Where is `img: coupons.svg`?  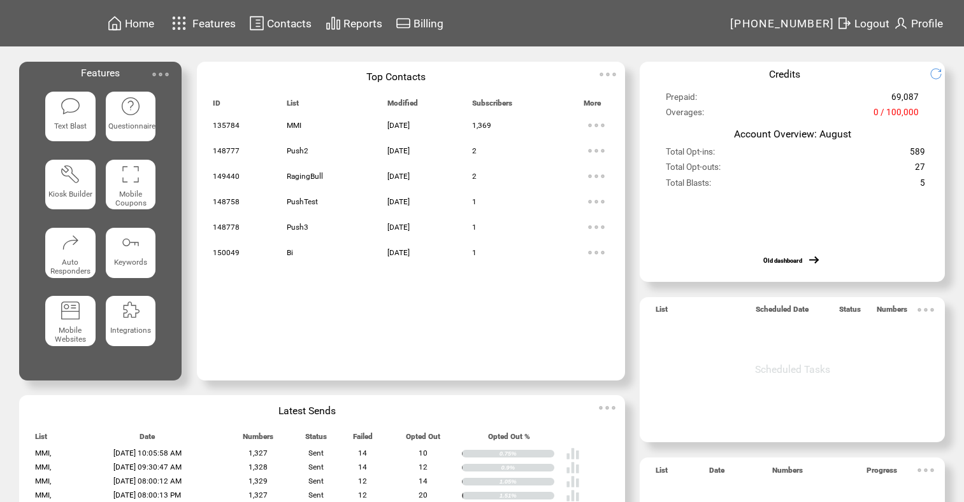
img: coupons.svg is located at coordinates (131, 175).